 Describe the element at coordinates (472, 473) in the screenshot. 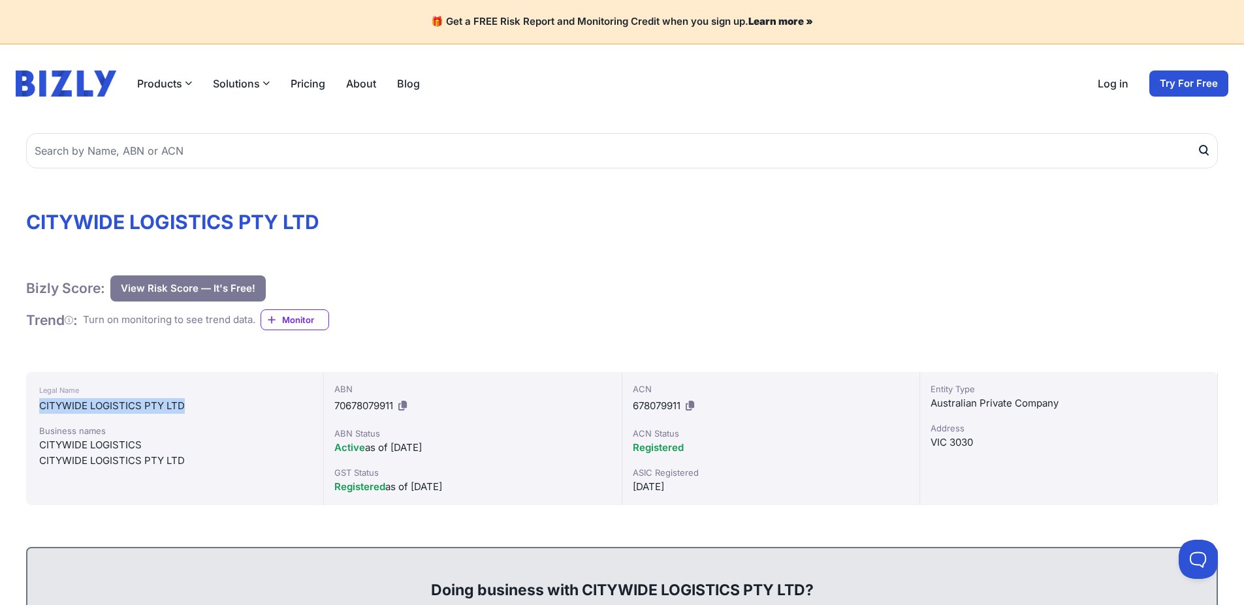

I see `div: GST Status` at that location.